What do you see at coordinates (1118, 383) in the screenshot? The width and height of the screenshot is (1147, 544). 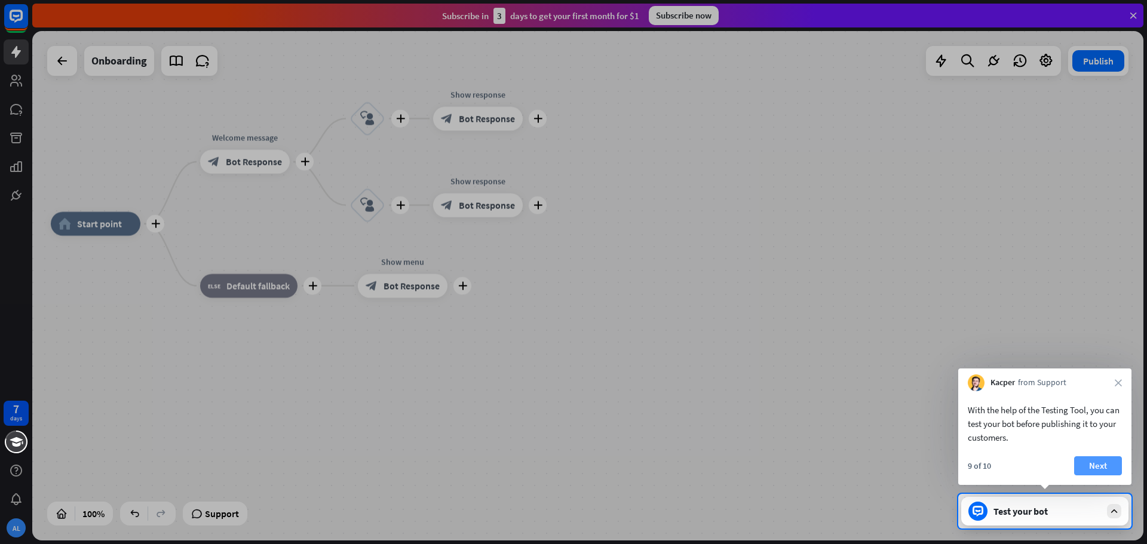 I see `i: close` at bounding box center [1118, 383].